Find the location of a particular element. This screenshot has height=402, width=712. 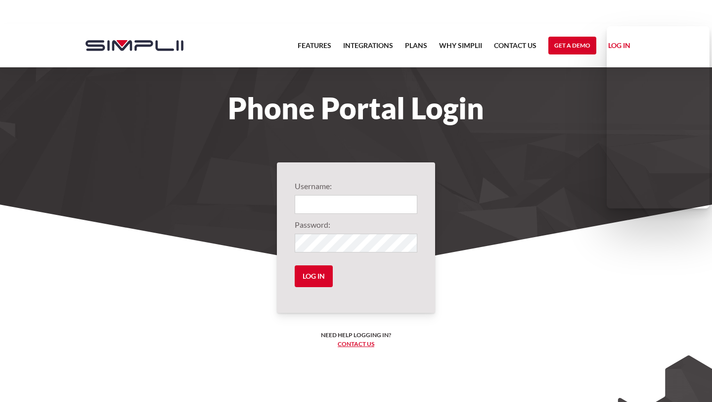

label: Password: is located at coordinates (356, 225).